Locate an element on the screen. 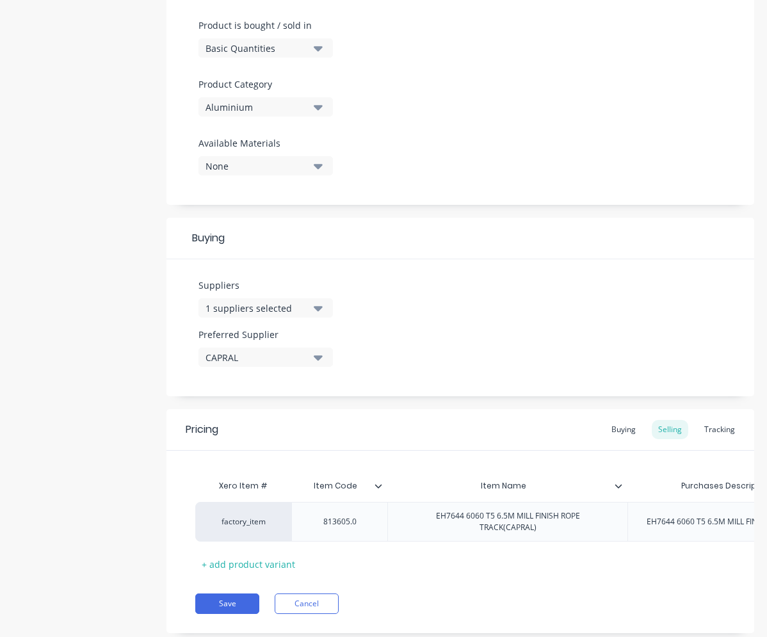  button: 1 suppliers selected is located at coordinates (266, 308).